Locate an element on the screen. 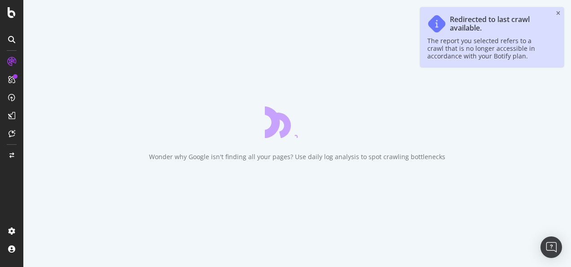 This screenshot has width=571, height=267. div: Redirected to last crawl available. is located at coordinates (499, 24).